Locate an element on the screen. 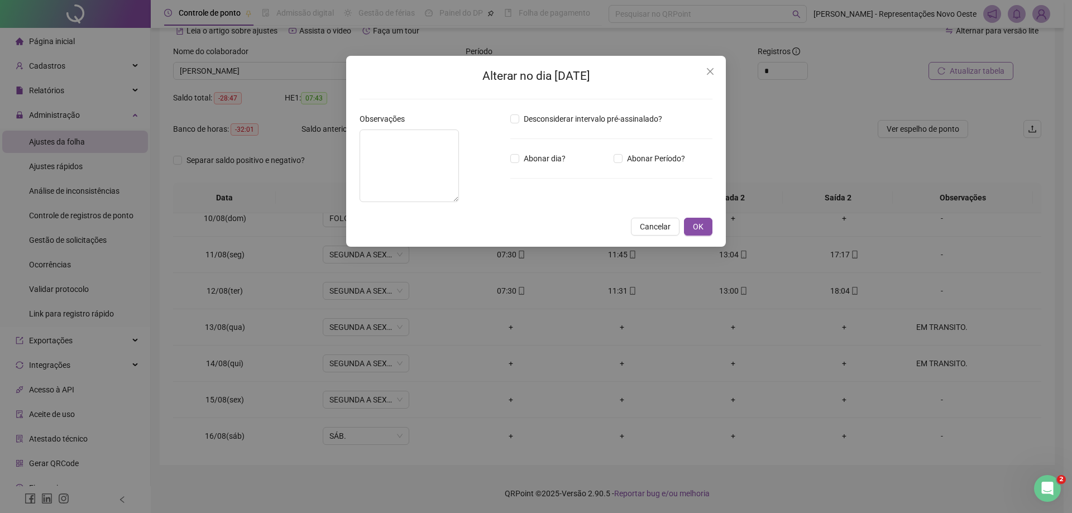  button: Cancelar is located at coordinates (655, 227).